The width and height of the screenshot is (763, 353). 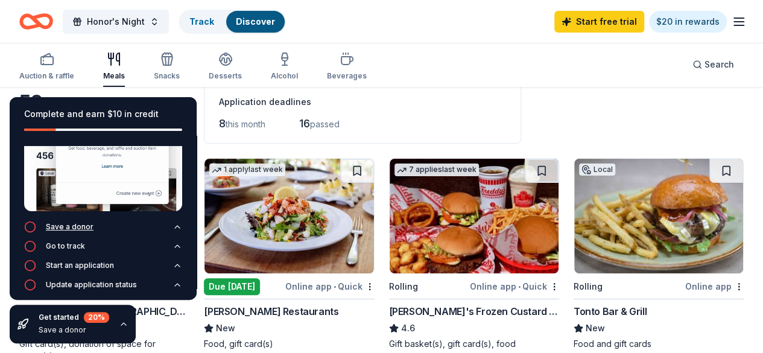 What do you see at coordinates (225, 67) in the screenshot?
I see `button: Desserts` at bounding box center [225, 67].